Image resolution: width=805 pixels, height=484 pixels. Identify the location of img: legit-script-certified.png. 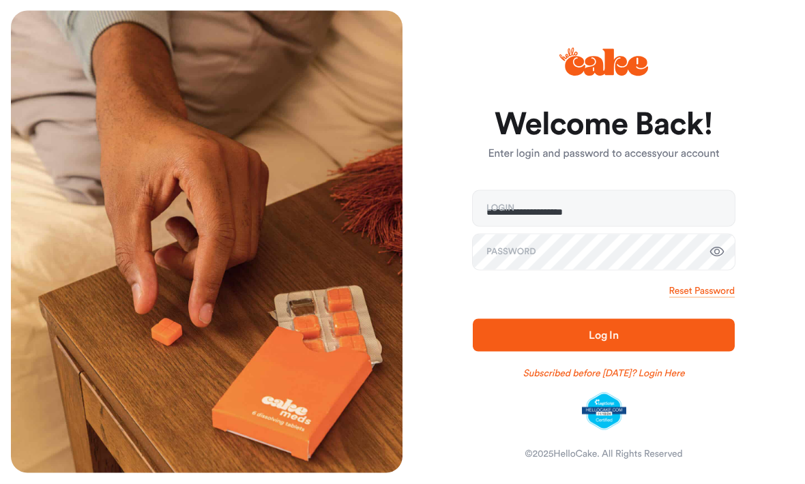
(603, 412).